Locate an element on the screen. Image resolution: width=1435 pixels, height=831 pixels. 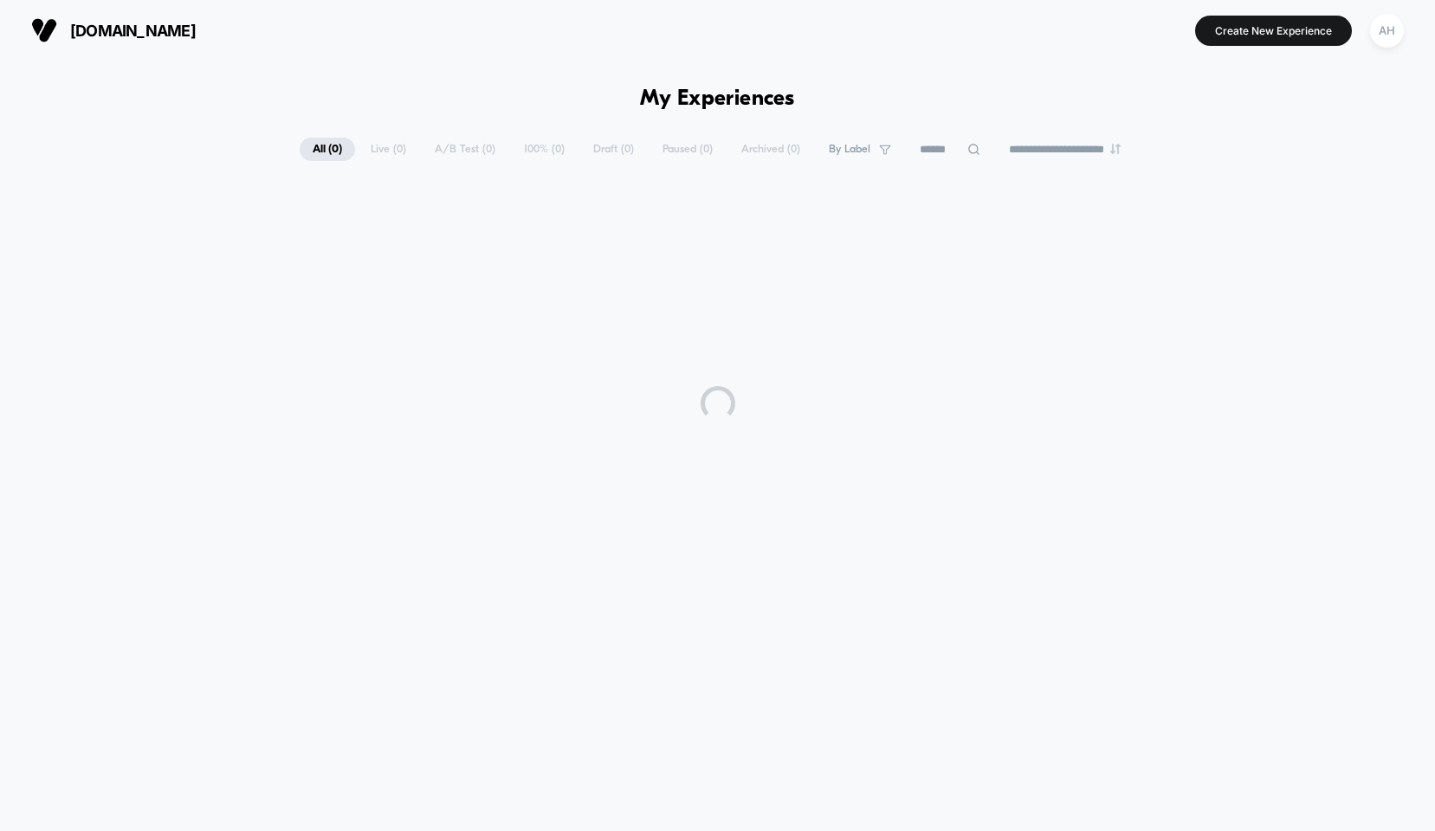
button: Create New Experience is located at coordinates (1273, 30).